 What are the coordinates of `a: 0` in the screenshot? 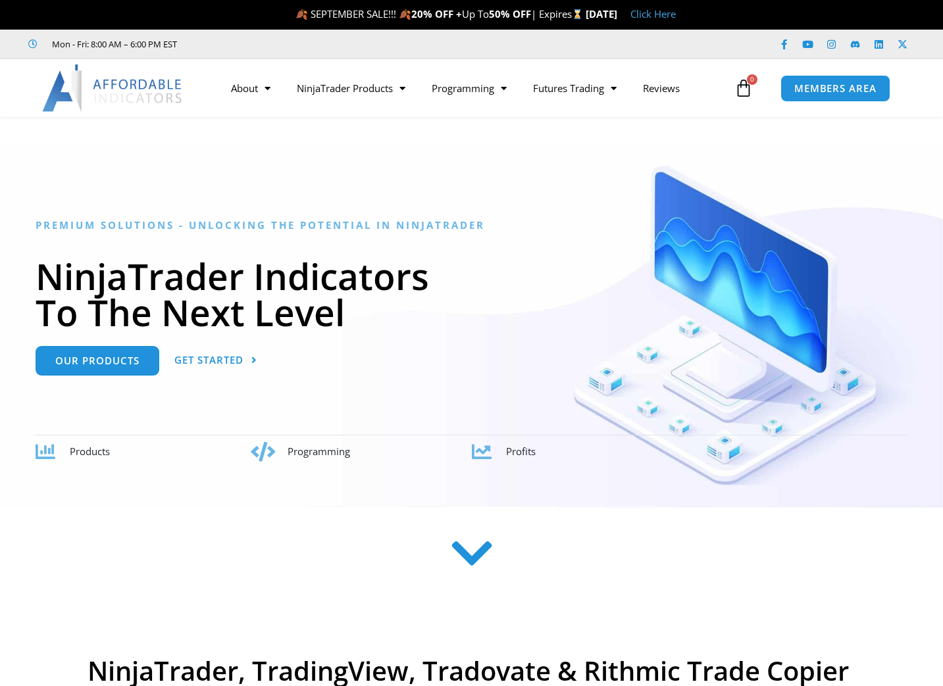 It's located at (743, 88).